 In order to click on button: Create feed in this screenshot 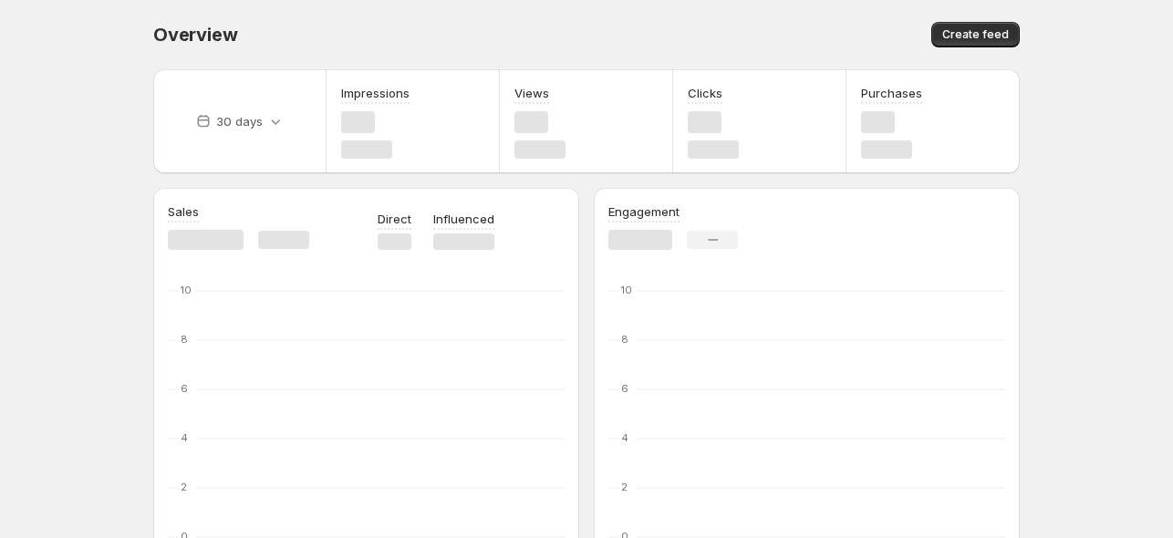, I will do `click(975, 35)`.